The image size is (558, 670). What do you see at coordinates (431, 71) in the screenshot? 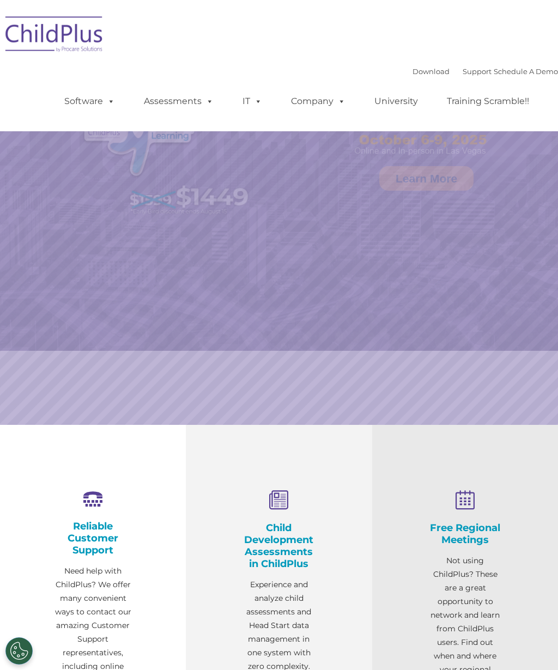
I see `a: Download` at bounding box center [431, 71].